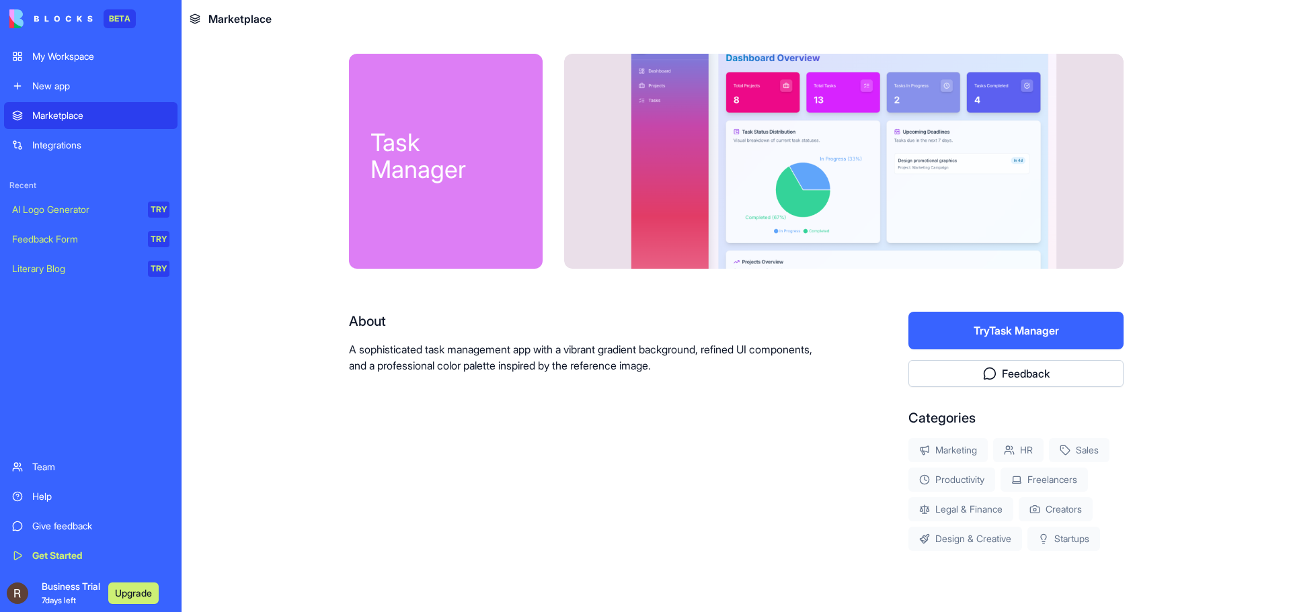  I want to click on a: Integrations, so click(91, 145).